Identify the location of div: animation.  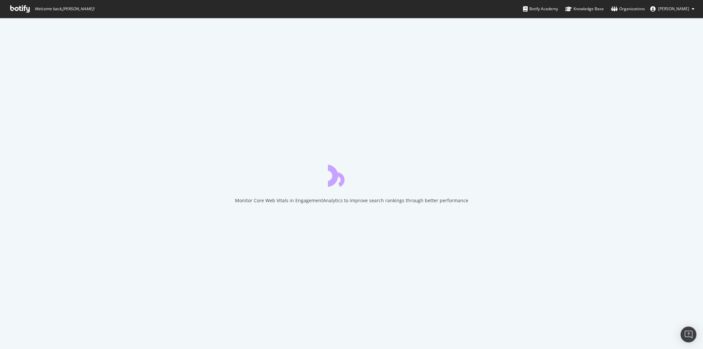
(352, 175).